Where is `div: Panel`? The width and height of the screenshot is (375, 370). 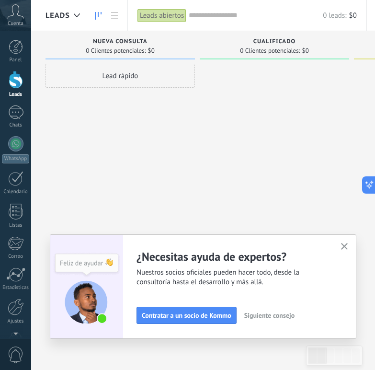 div: Panel is located at coordinates (16, 60).